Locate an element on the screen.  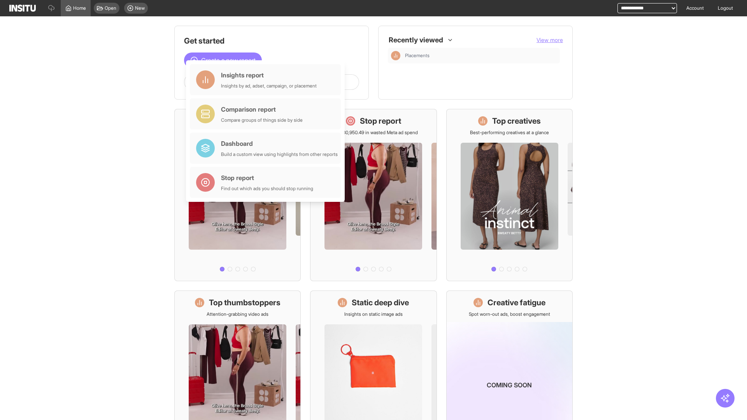
h1: Top creatives is located at coordinates (516, 121).